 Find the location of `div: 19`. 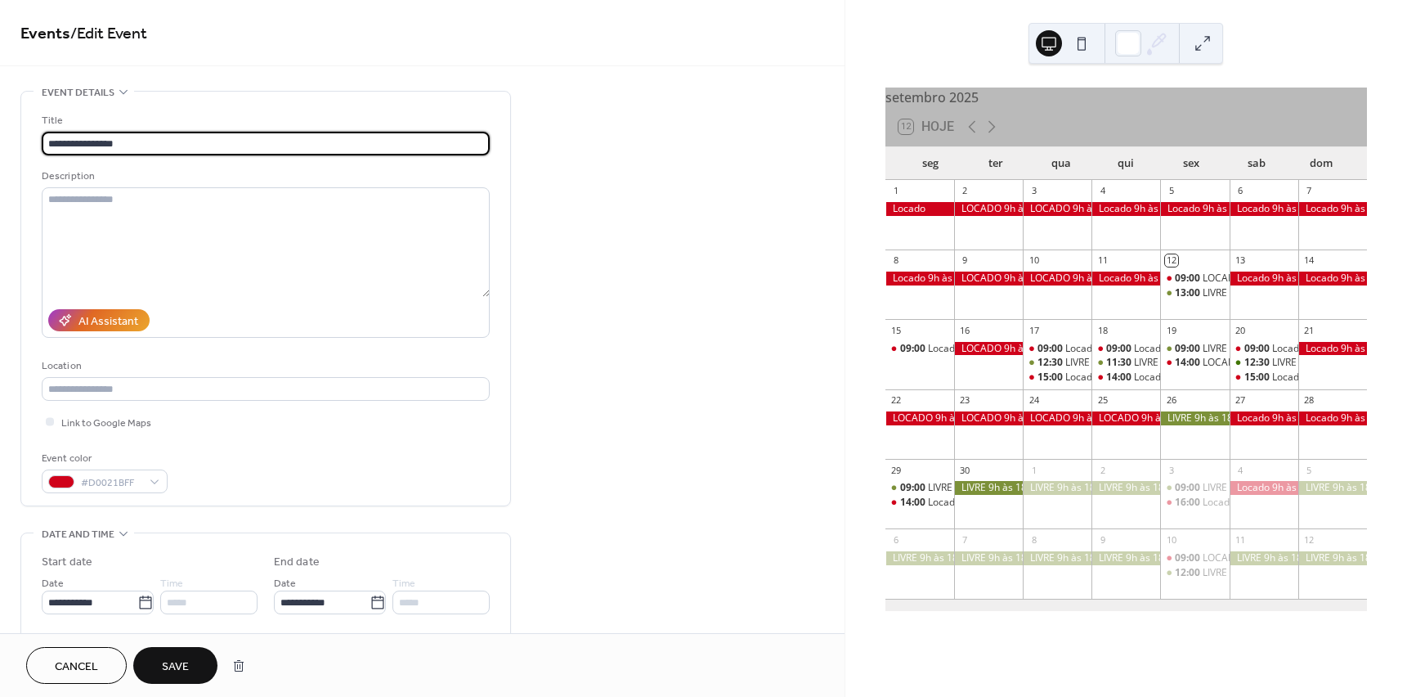

div: 19 is located at coordinates (1171, 330).